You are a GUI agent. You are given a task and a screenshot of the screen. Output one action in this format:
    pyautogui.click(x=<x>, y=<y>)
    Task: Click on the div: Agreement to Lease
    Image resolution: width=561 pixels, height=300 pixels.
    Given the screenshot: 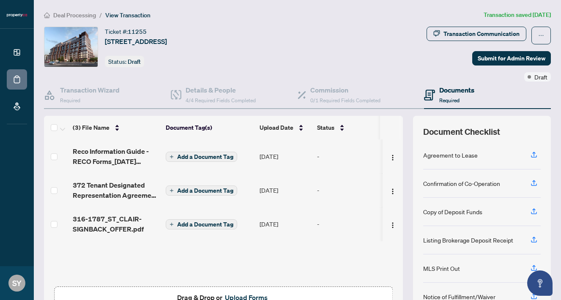 What is the action you would take?
    pyautogui.click(x=450, y=155)
    